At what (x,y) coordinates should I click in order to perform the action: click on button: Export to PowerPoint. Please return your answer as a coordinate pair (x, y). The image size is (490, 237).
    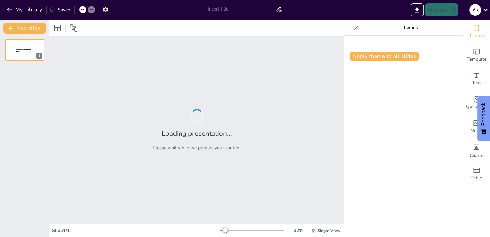
    Looking at the image, I should click on (417, 10).